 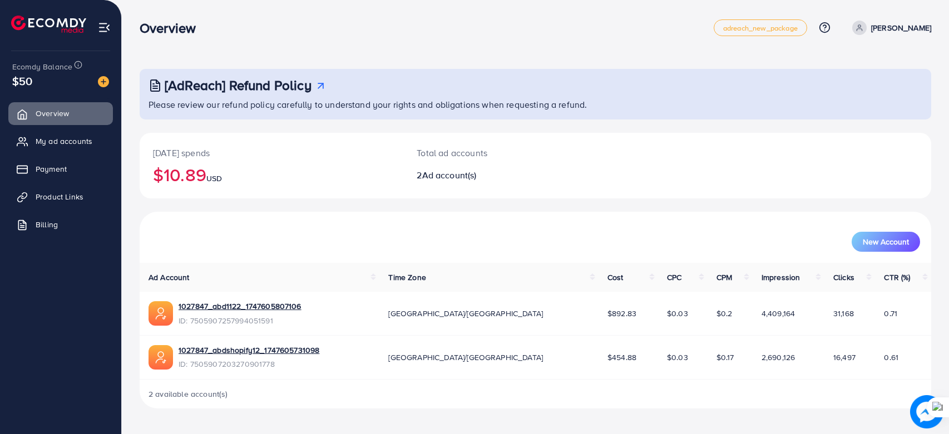 What do you see at coordinates (502, 153) in the screenshot?
I see `p: Total ad accounts` at bounding box center [502, 153].